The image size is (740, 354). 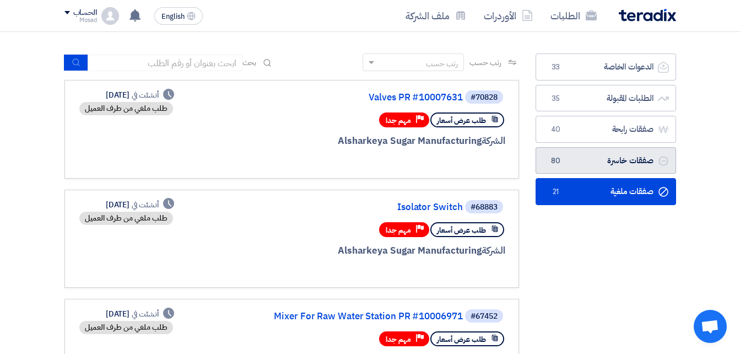 What do you see at coordinates (605, 98) in the screenshot?
I see `a: الطلبات المقبولة35` at bounding box center [605, 98].